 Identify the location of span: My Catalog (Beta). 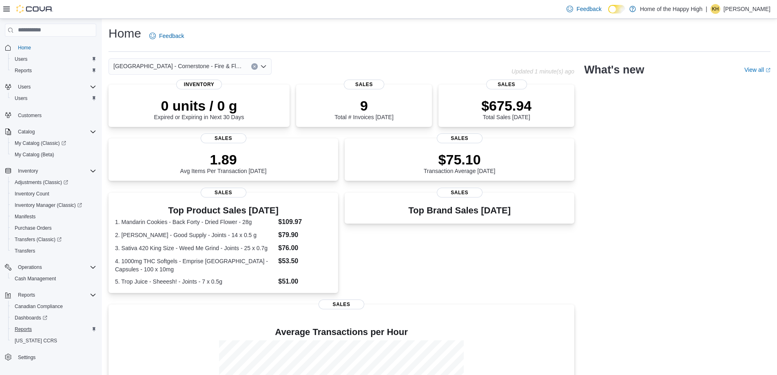
(54, 155).